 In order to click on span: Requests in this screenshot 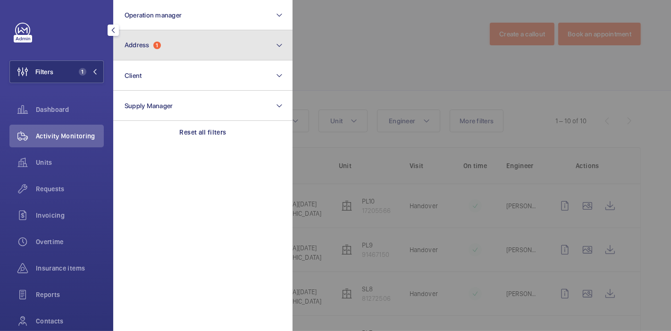, I will do `click(70, 189)`.